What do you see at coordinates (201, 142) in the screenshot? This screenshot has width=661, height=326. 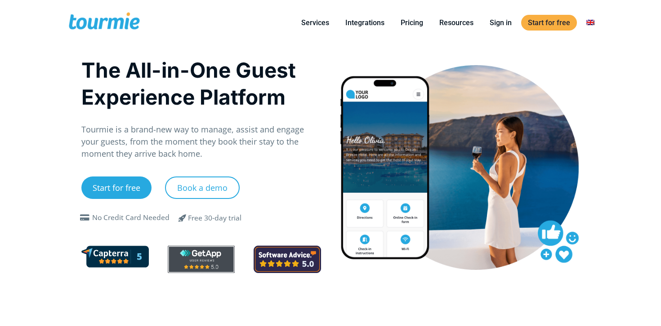 I see `p: Tourmie is a brand-new way to manage, assist and engage your guests, from the moment they book th...` at bounding box center [201, 142].